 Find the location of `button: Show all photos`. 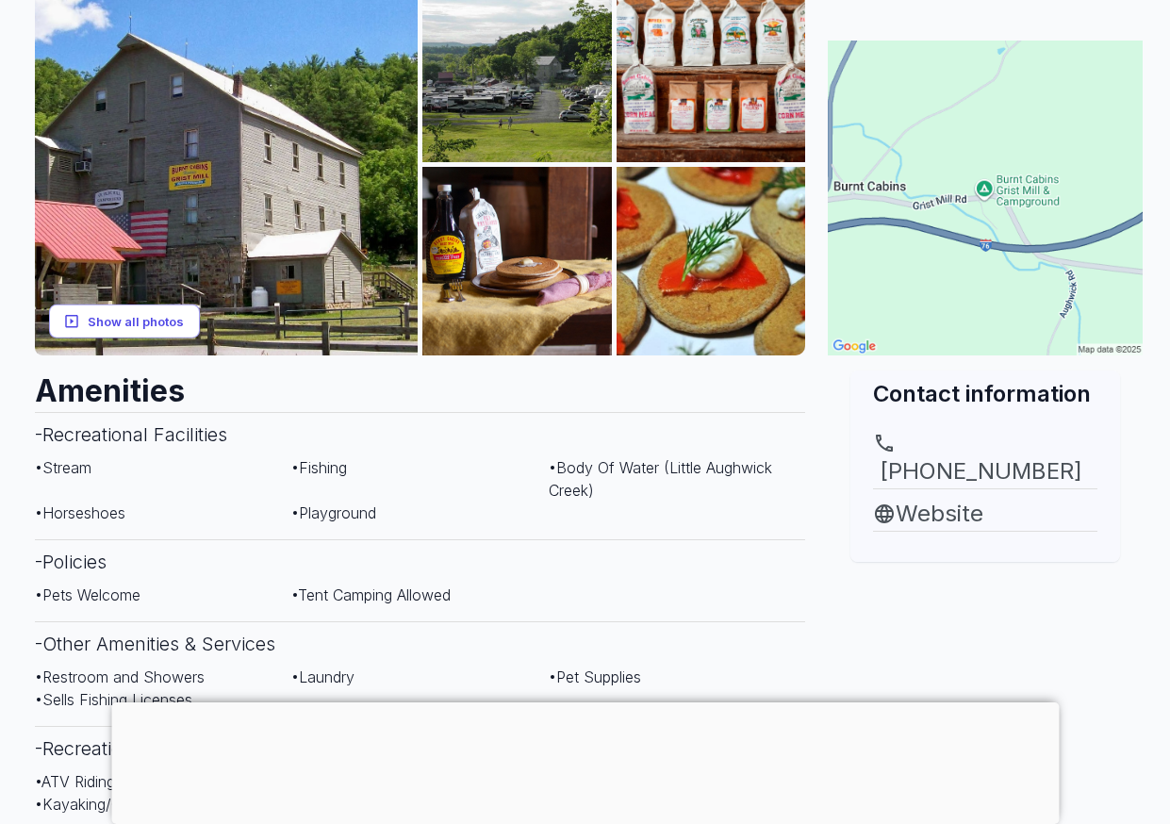

button: Show all photos is located at coordinates (124, 321).